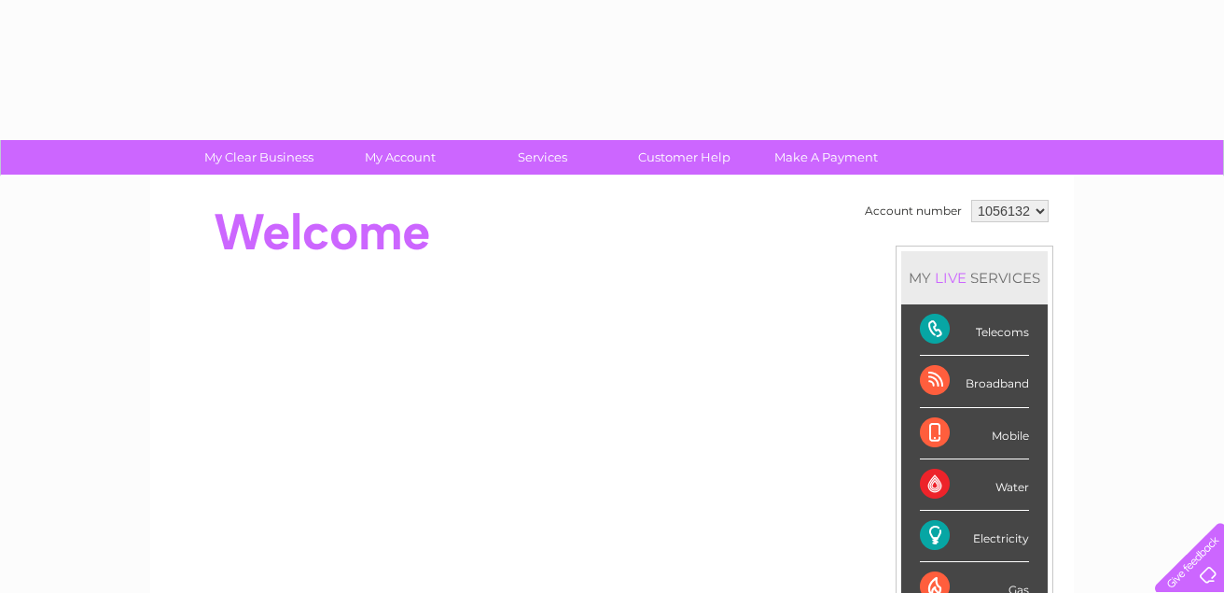 This screenshot has width=1224, height=593. What do you see at coordinates (974, 277) in the screenshot?
I see `div: MY SERVICES` at bounding box center [974, 277].